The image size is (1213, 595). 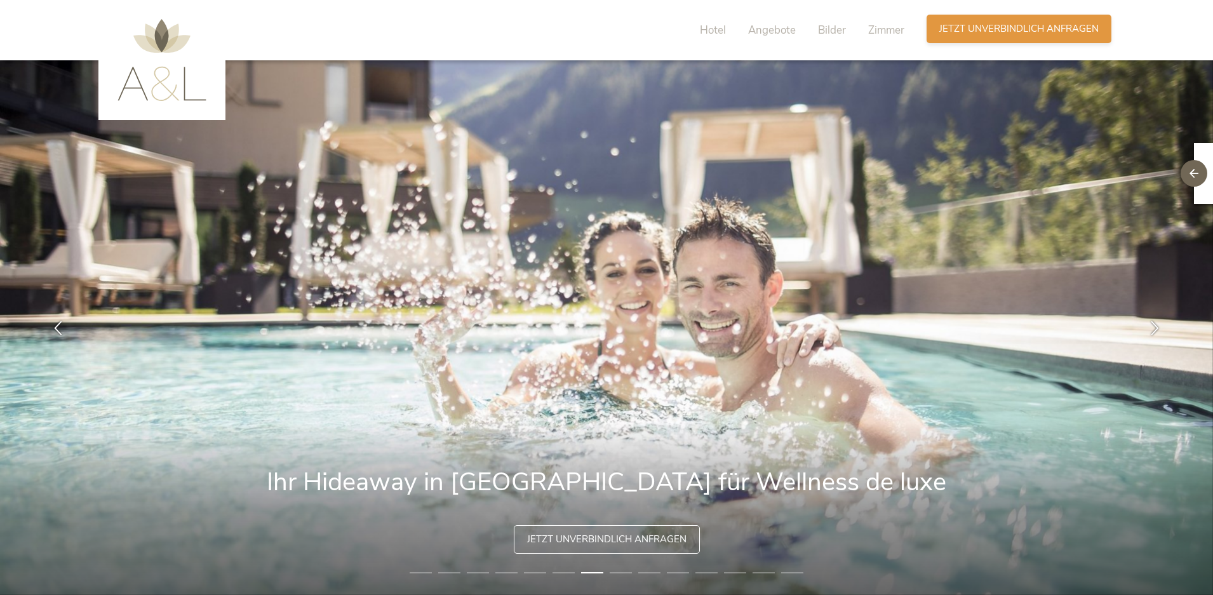 What do you see at coordinates (162, 60) in the screenshot?
I see `img: AMONTI & LUNARIS Wellnessresort` at bounding box center [162, 60].